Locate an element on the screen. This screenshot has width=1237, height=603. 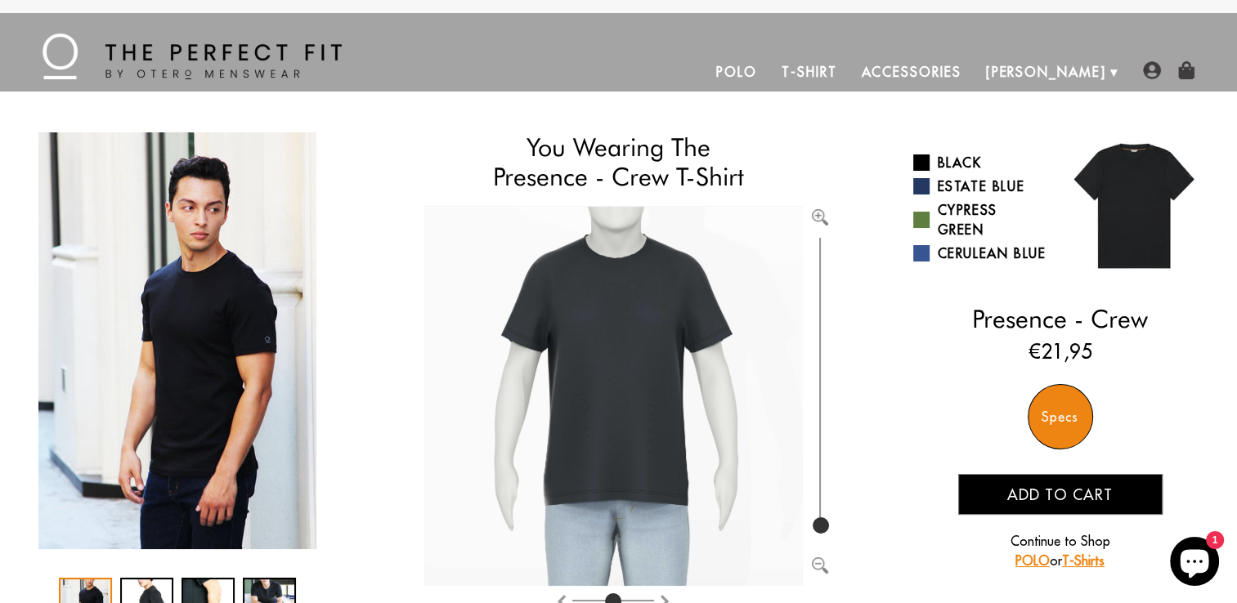
a: Cerulean Blue is located at coordinates (980, 253).